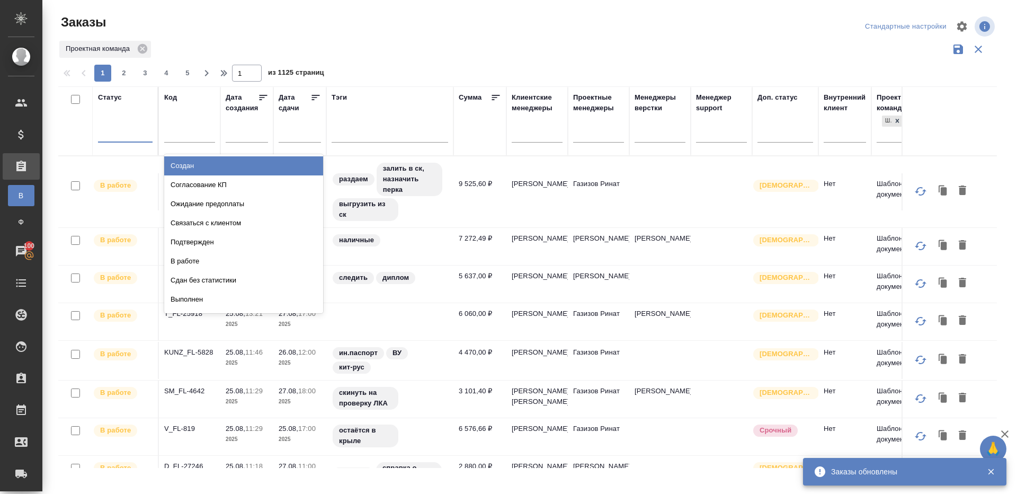 Image resolution: width=1017 pixels, height=494 pixels. I want to click on p: залить в ск, назначить перка, so click(410, 179).